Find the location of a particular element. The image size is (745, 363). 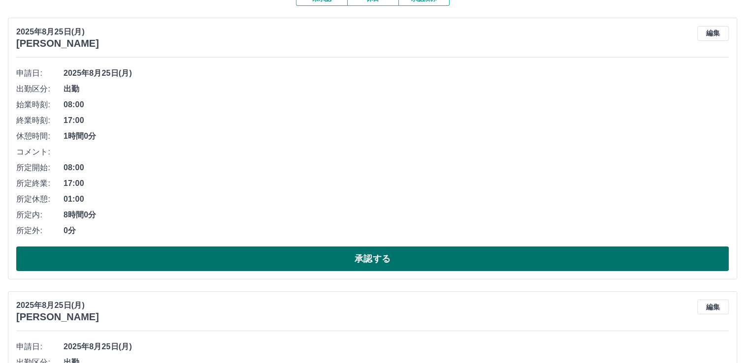

span: 始業時刻: is located at coordinates (40, 105).